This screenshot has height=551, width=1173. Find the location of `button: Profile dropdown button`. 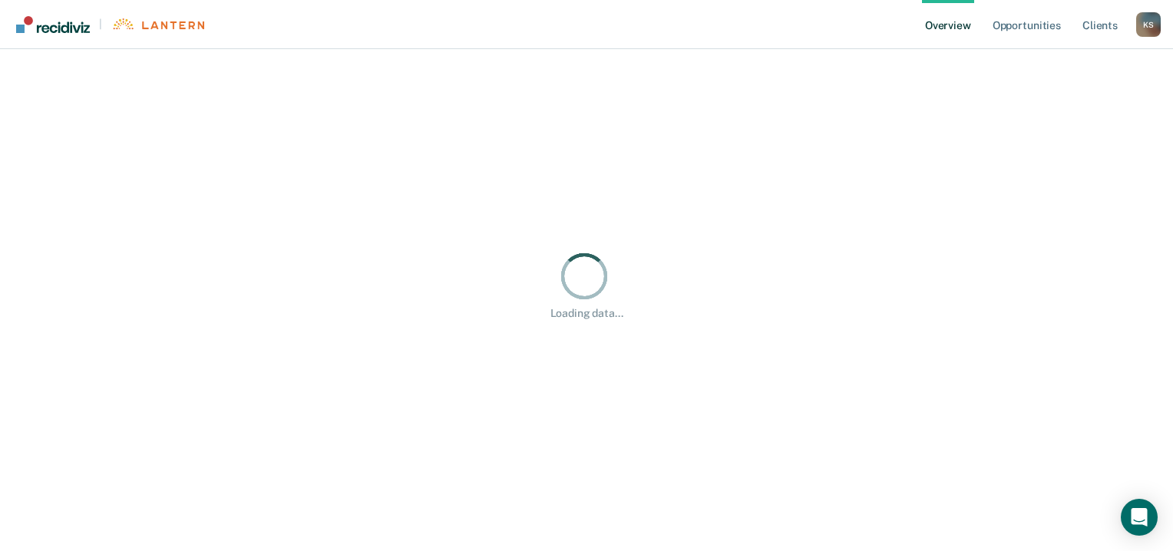

button: Profile dropdown button is located at coordinates (1148, 25).